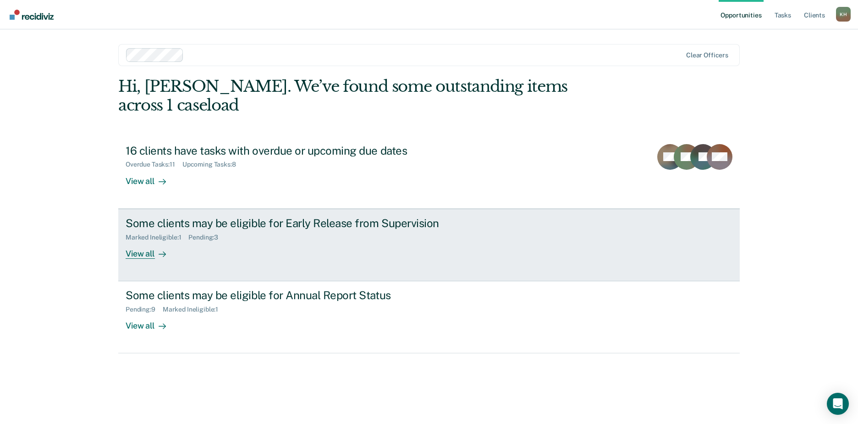 Image resolution: width=858 pixels, height=424 pixels. I want to click on div: Open Intercom Messenger, so click(838, 404).